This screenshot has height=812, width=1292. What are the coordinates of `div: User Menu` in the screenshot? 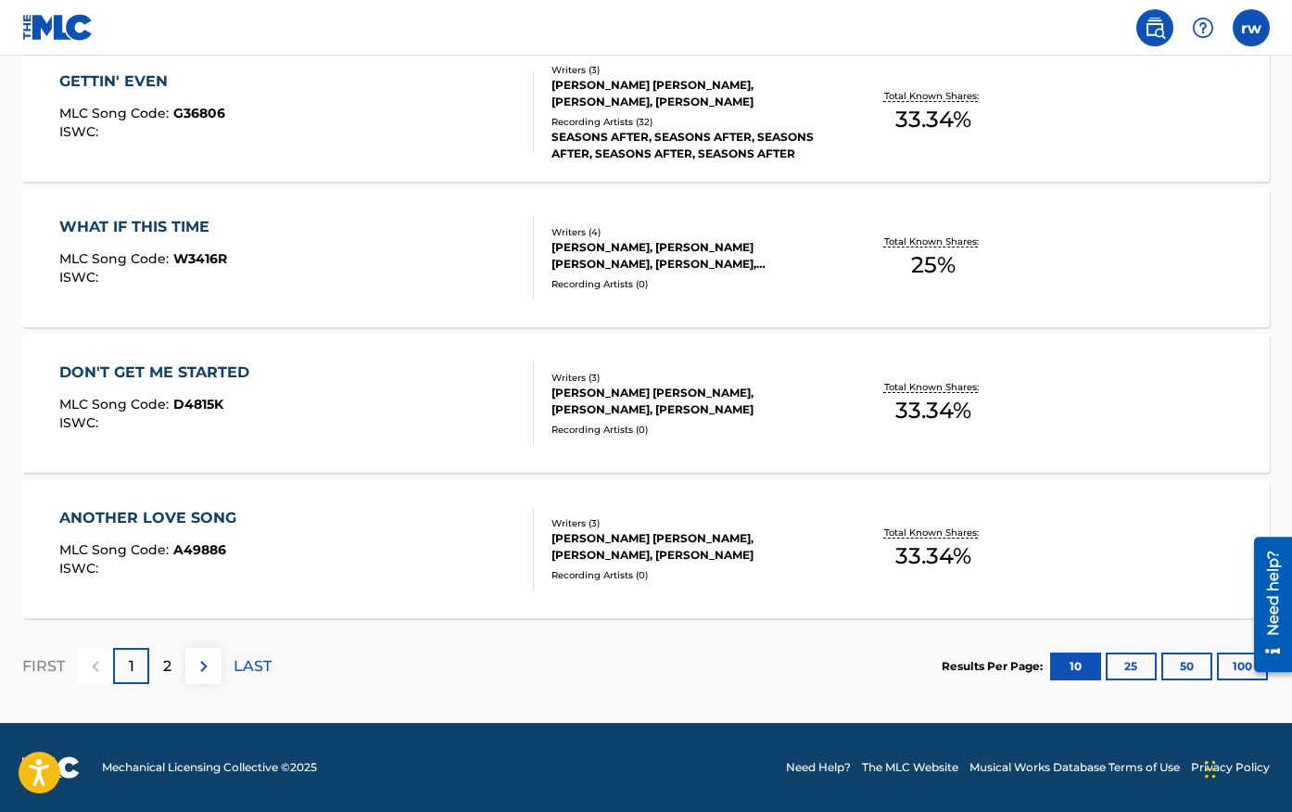 It's located at (1252, 28).